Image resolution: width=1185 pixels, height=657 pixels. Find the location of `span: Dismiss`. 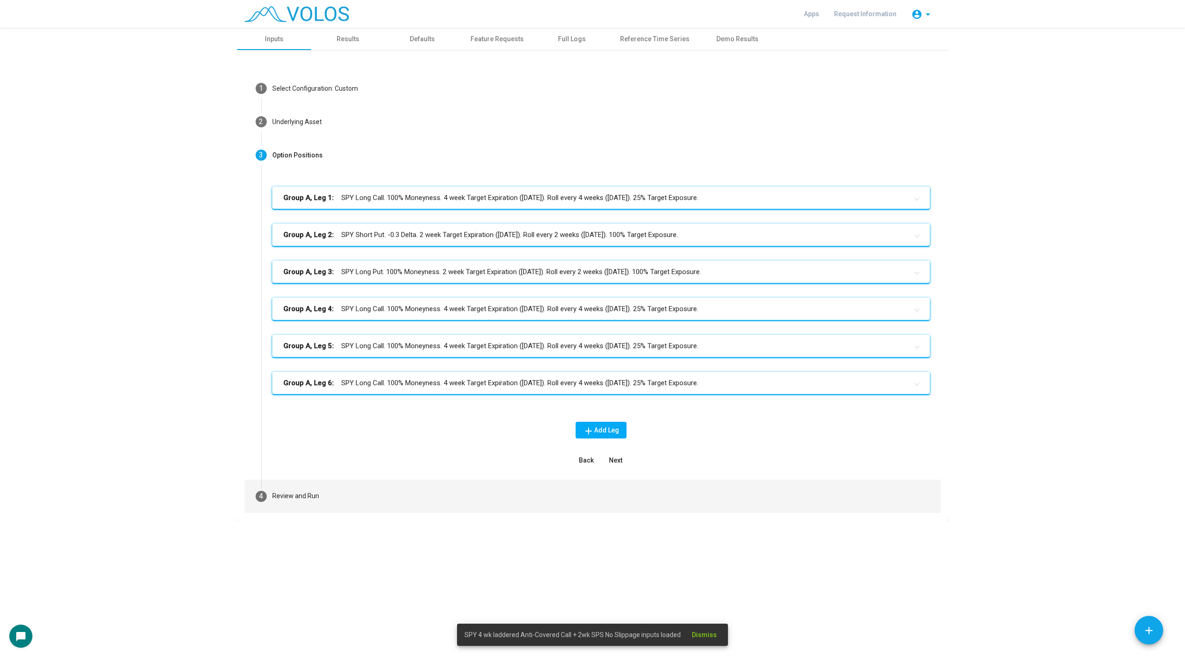

span: Dismiss is located at coordinates (704, 635).